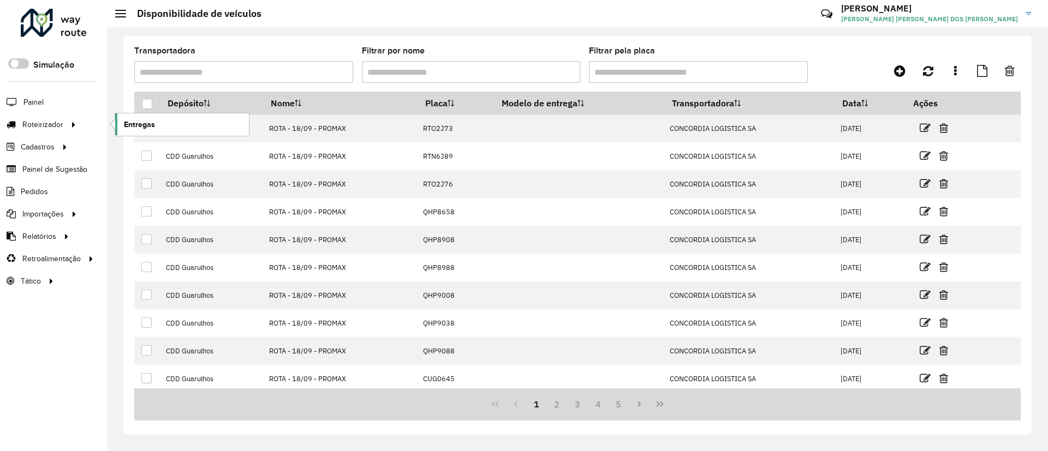 The height and width of the screenshot is (451, 1048). Describe the element at coordinates (340, 103) in the screenshot. I see `th: Nome` at that location.